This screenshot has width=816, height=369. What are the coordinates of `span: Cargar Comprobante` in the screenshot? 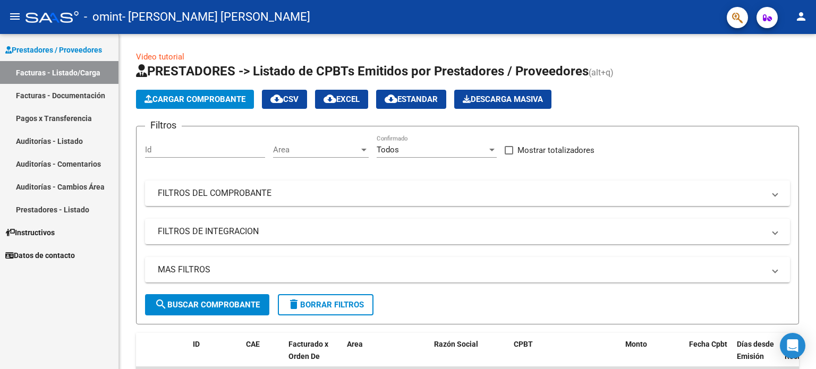 It's located at (195, 99).